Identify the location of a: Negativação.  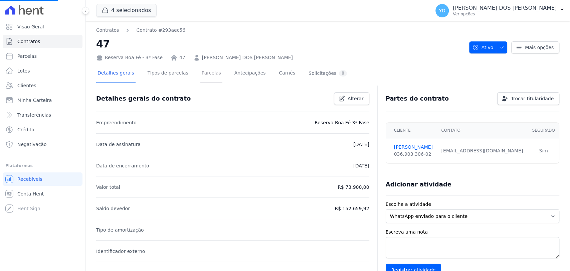
(42, 144).